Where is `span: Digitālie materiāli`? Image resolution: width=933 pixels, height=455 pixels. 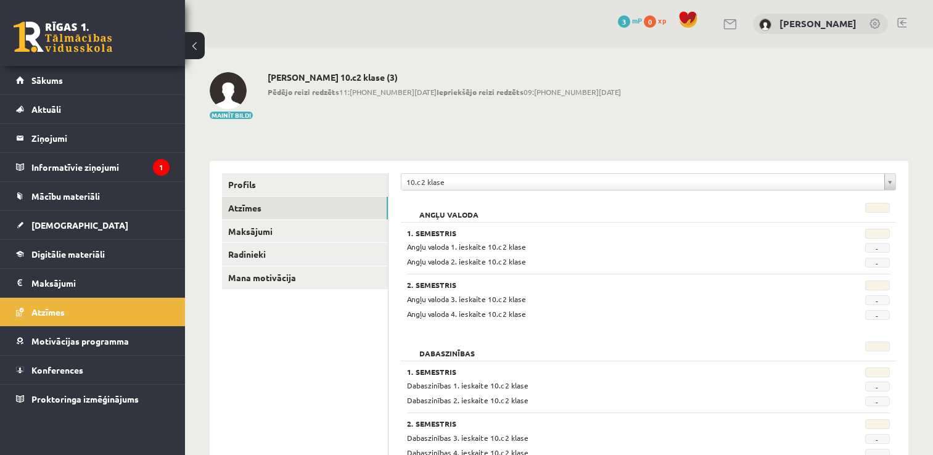
span: Digitālie materiāli is located at coordinates (68, 254).